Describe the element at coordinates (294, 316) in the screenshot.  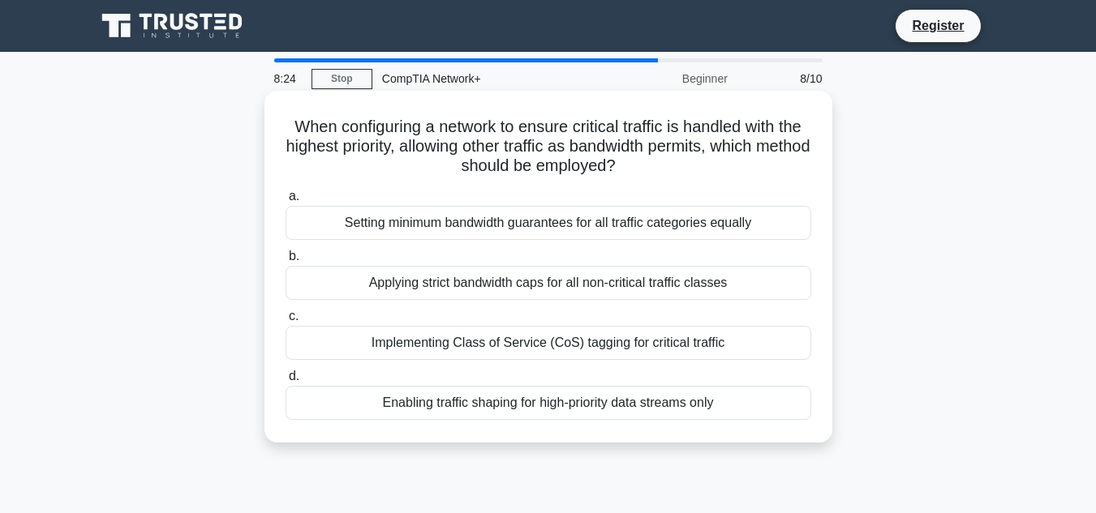
I see `span: c.` at that location.